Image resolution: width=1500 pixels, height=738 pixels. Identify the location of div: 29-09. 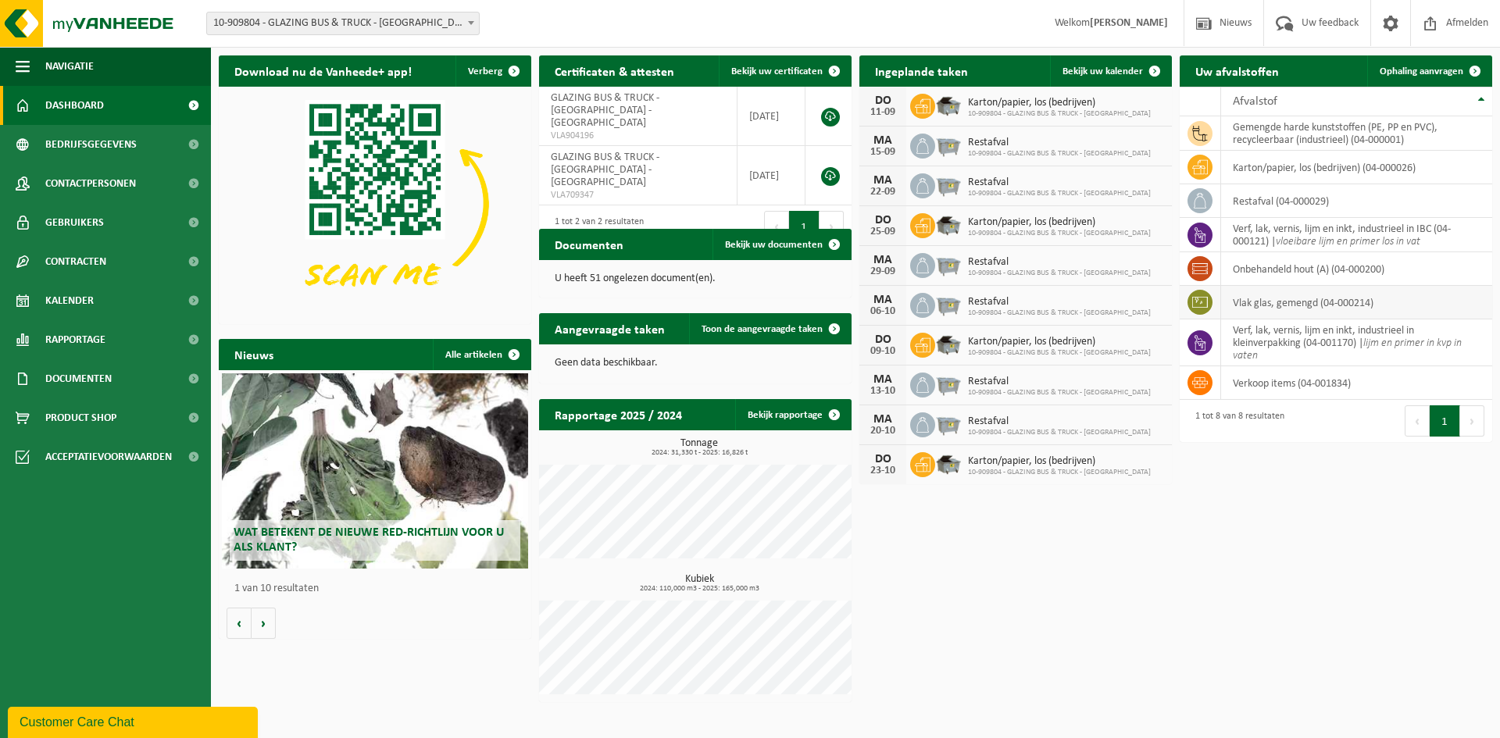
(883, 272).